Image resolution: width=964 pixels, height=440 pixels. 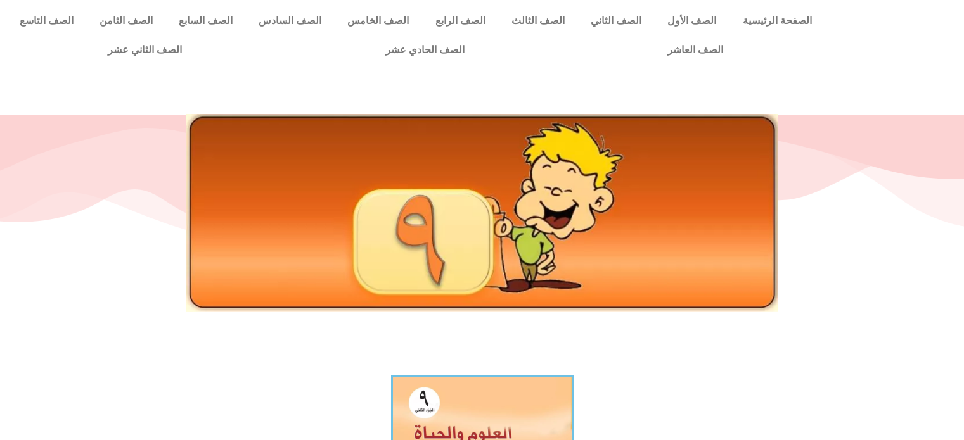 What do you see at coordinates (46, 21) in the screenshot?
I see `a: الصف التاسع` at bounding box center [46, 21].